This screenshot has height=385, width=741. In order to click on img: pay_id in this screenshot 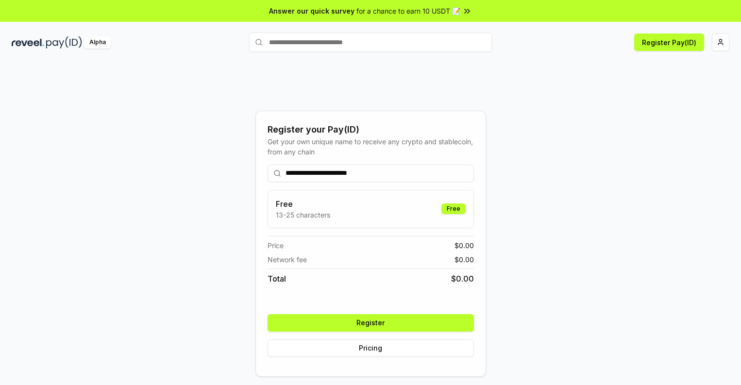, I will do `click(64, 42)`.